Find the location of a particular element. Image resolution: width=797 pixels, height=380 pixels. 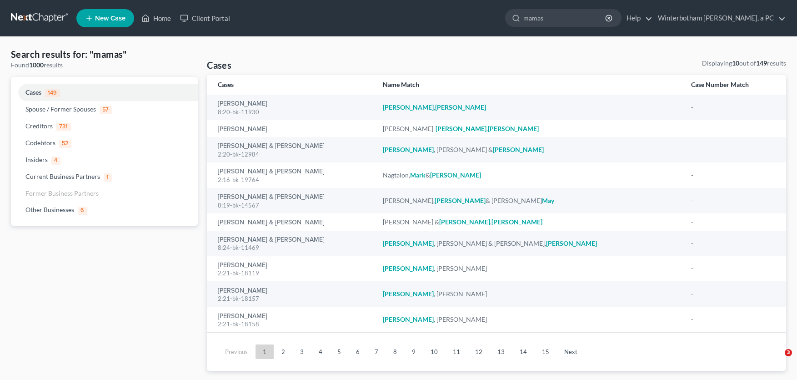

a: 5 is located at coordinates (339, 352).